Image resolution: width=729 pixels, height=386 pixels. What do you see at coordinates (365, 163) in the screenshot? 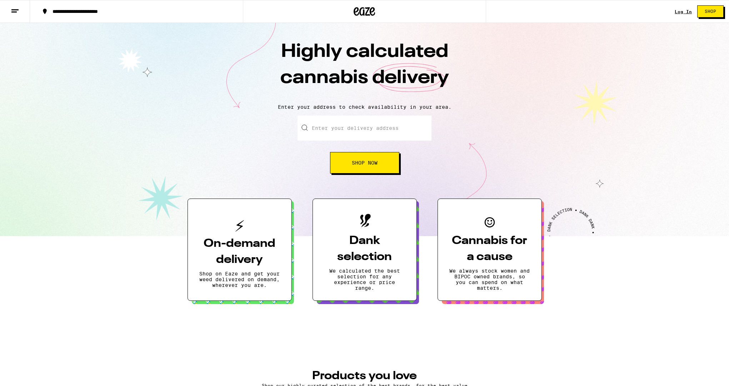
I see `span: Shop Now` at bounding box center [365, 163].